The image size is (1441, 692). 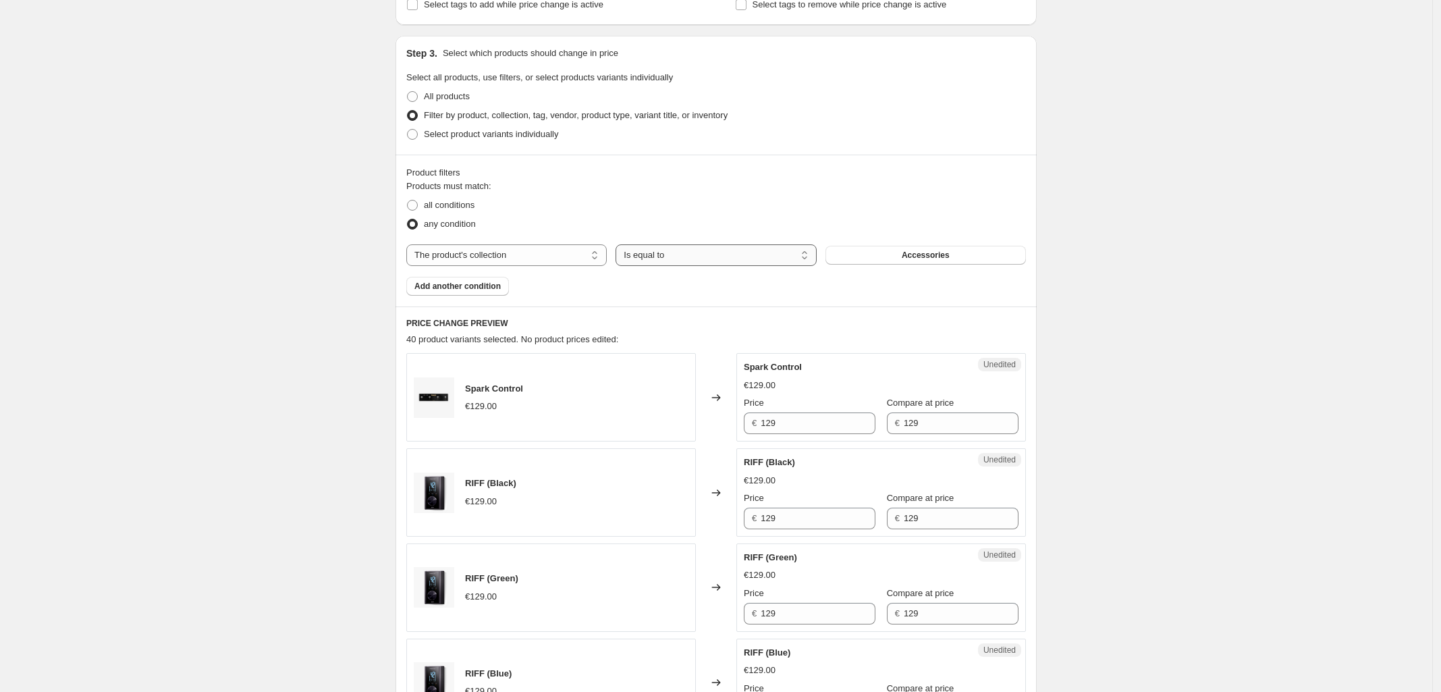 I want to click on img: spark-control-front_80x.png, so click(x=434, y=398).